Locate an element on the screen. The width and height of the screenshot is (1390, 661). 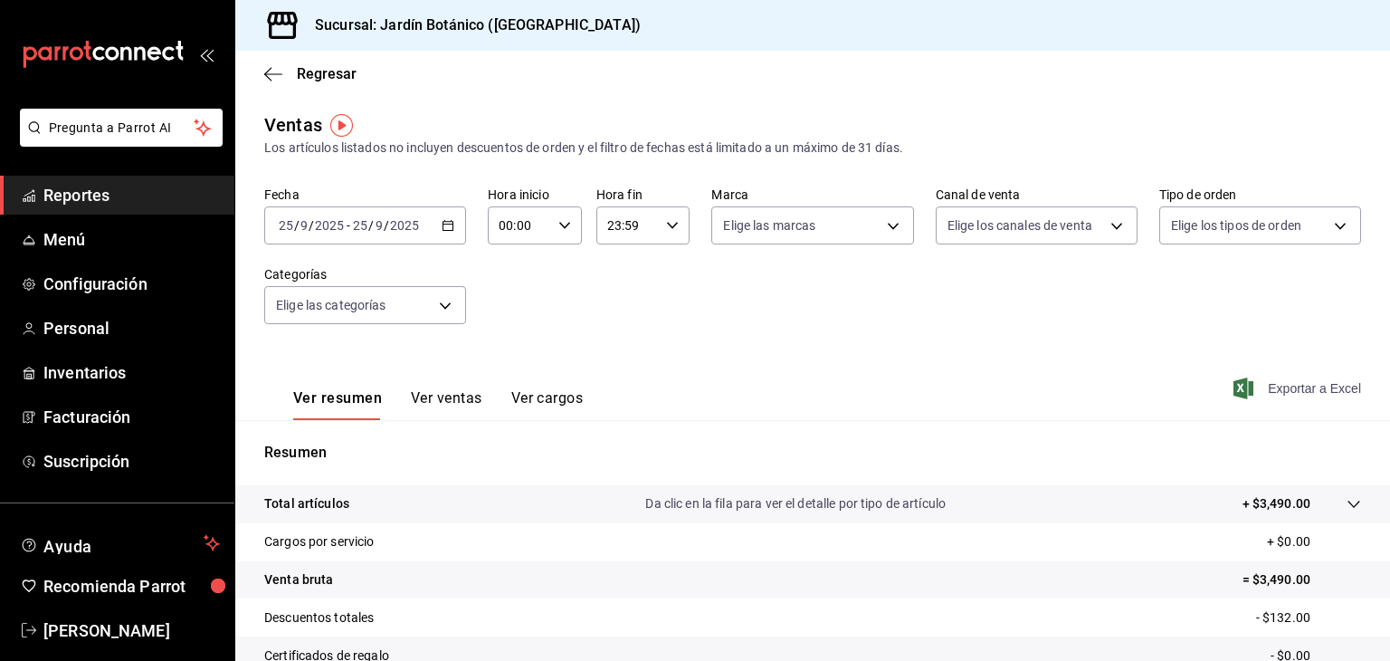
p: Total artículos is located at coordinates (307, 503).